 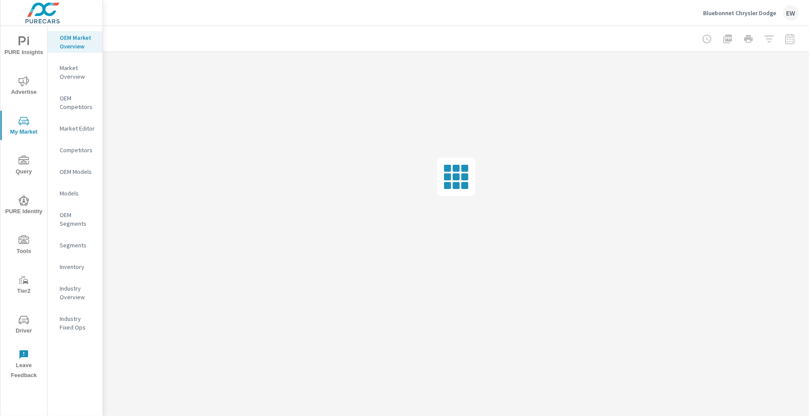 I want to click on div: OEM Segments, so click(x=75, y=219).